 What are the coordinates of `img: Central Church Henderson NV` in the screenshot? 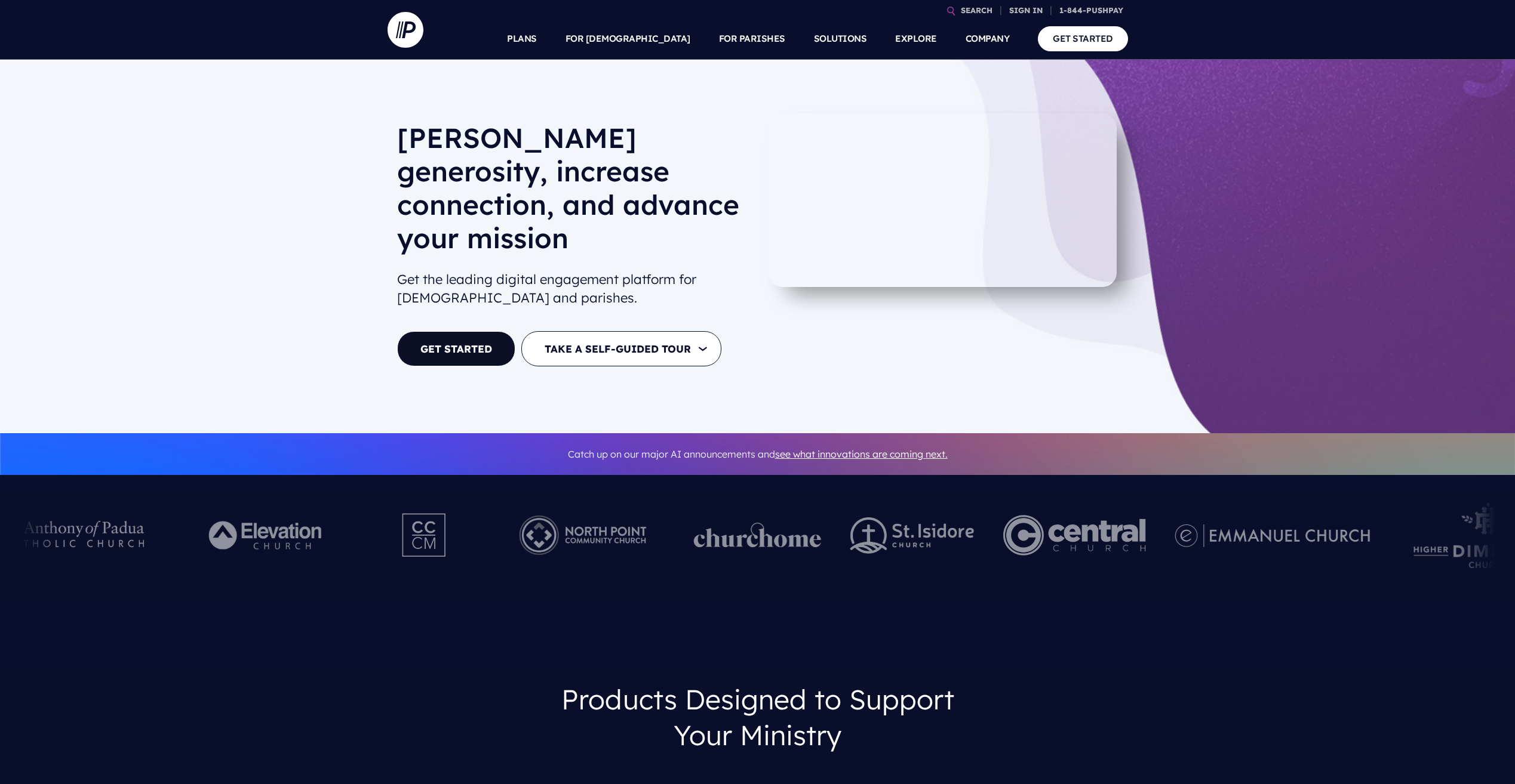 It's located at (1075, 535).